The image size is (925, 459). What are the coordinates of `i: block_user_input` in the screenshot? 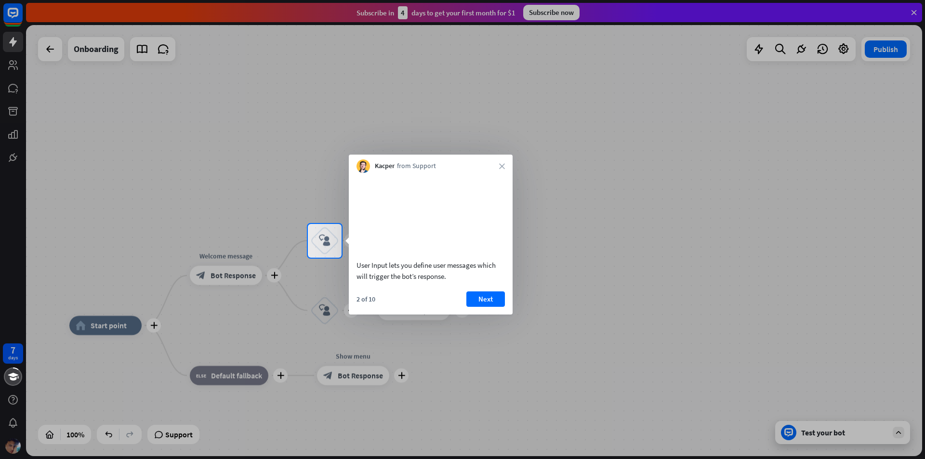 It's located at (325, 241).